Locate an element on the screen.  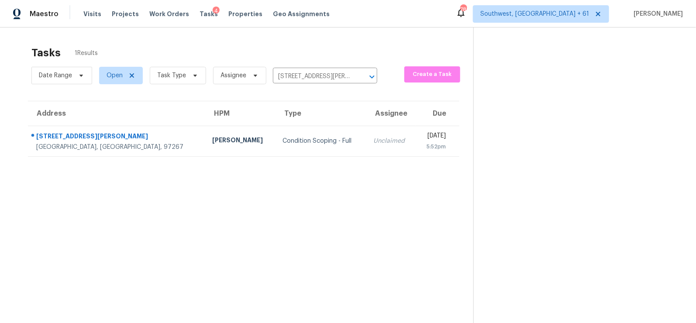
span: Task Type is located at coordinates (172, 76).